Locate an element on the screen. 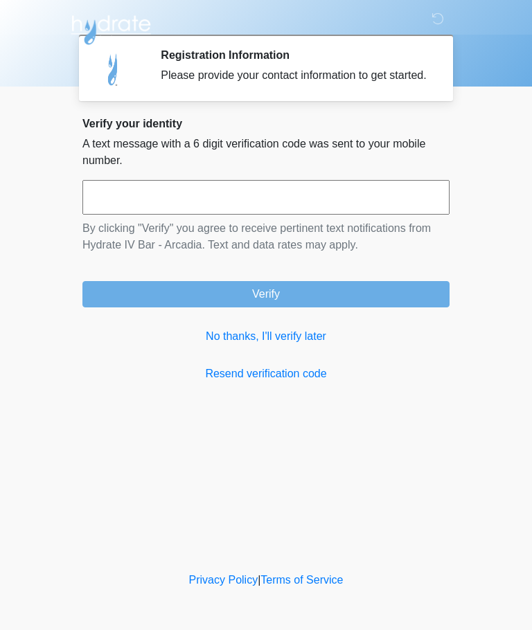 The width and height of the screenshot is (532, 630). img: Agent Avatar is located at coordinates (114, 69).